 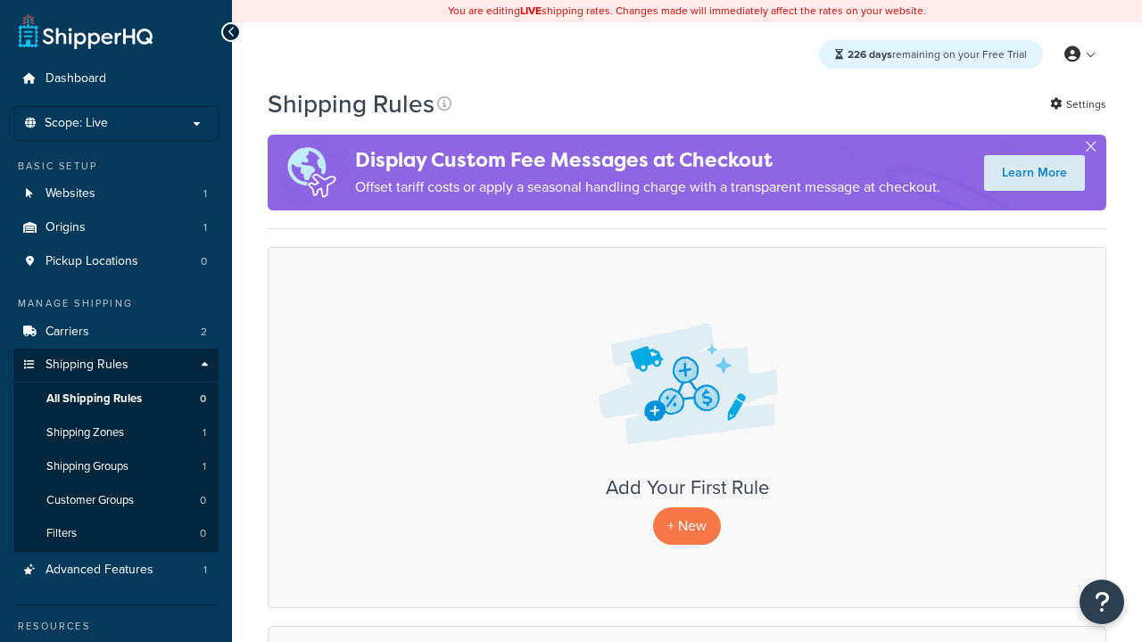 What do you see at coordinates (648, 187) in the screenshot?
I see `p: Offset tariff costs or apply a seasonal handling charge with a transparent message at checkout.` at bounding box center [648, 187].